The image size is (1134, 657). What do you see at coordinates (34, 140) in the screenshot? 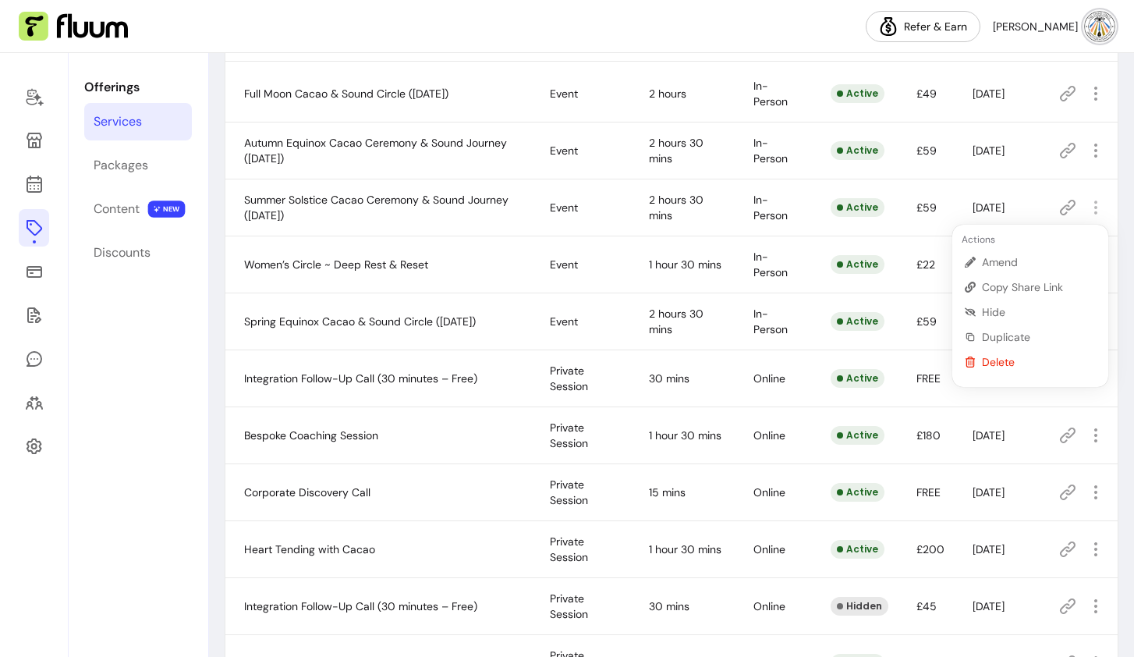
I see `a: Storefront` at bounding box center [34, 140].